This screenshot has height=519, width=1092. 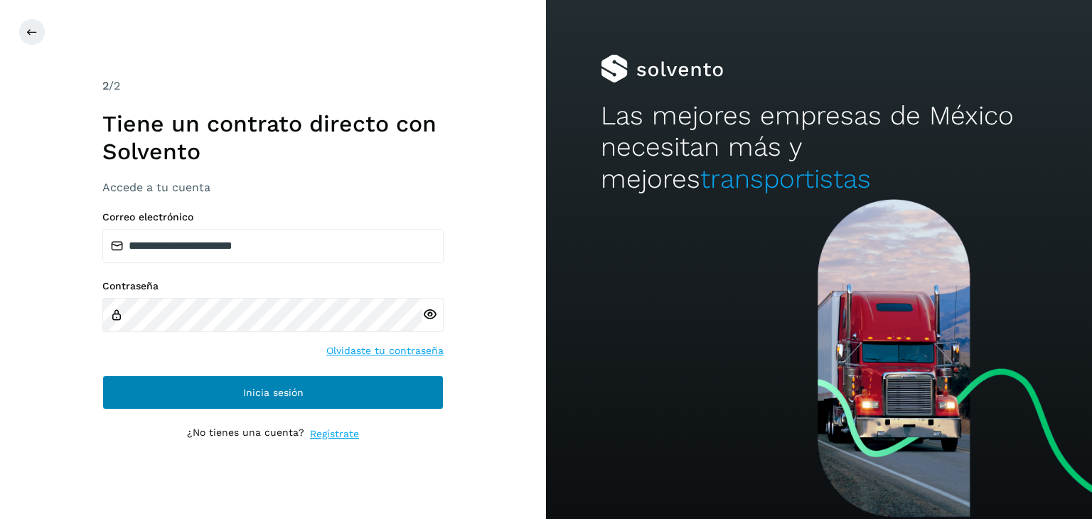 What do you see at coordinates (273, 286) in the screenshot?
I see `label: Contraseña` at bounding box center [273, 286].